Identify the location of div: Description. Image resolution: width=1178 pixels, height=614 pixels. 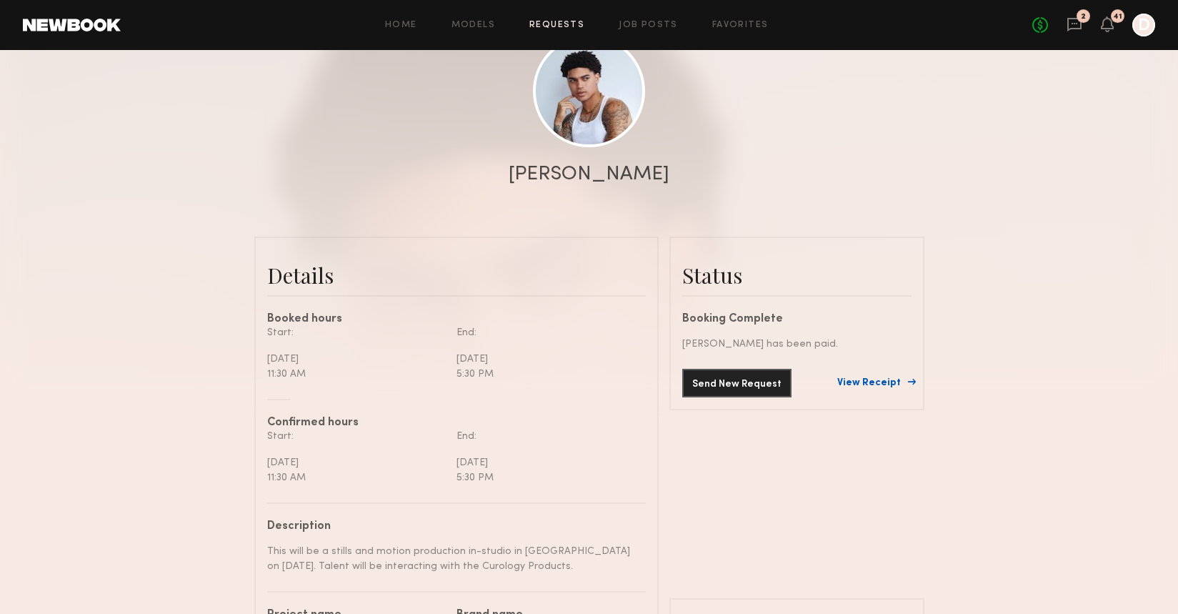
(451, 527).